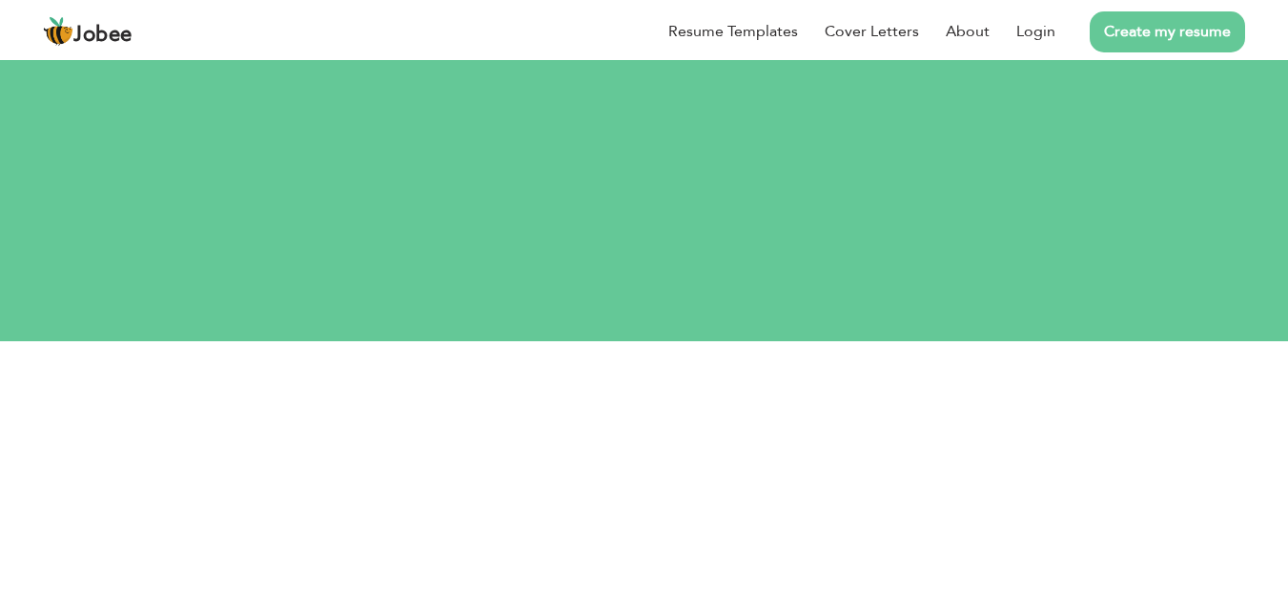  Describe the element at coordinates (871, 31) in the screenshot. I see `a: Cover Letters` at that location.